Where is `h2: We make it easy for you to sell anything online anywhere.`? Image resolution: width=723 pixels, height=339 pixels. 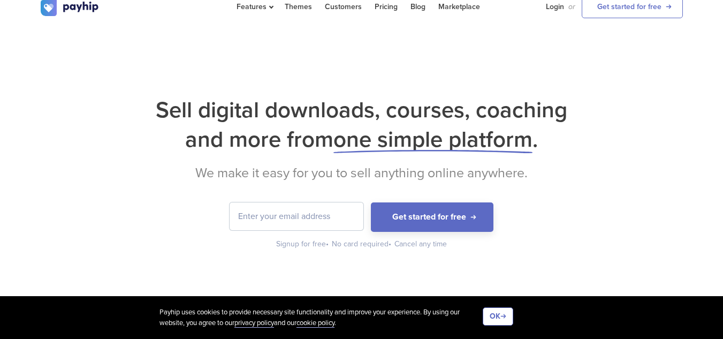 h2: We make it easy for you to sell anything online anywhere. is located at coordinates (362, 173).